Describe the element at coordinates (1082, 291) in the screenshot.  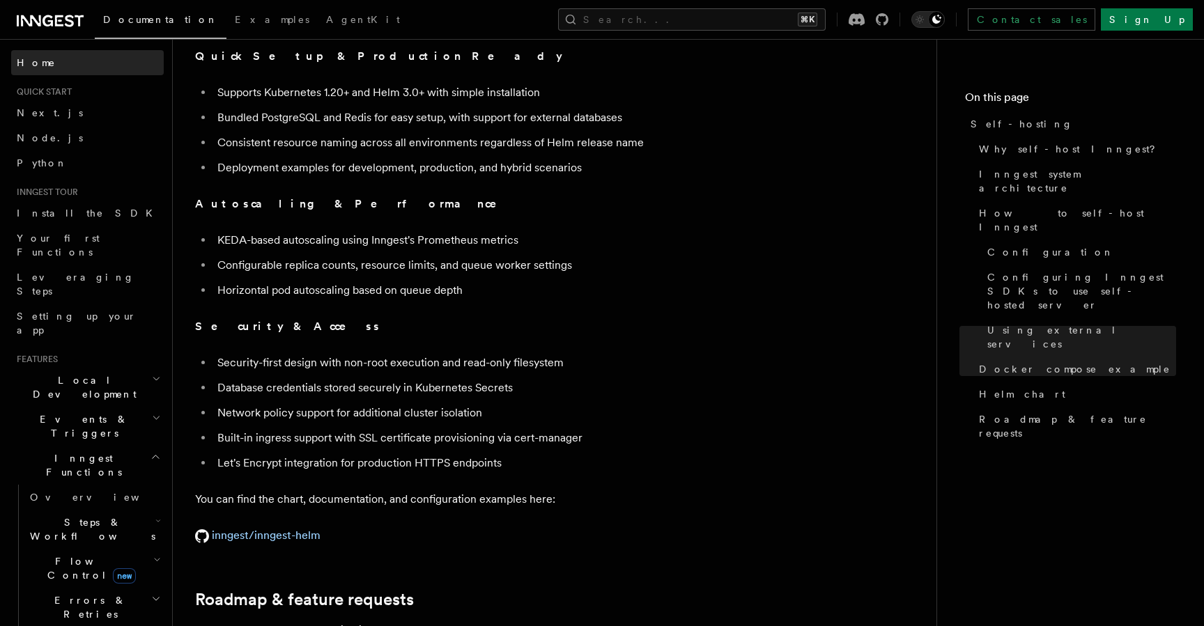
I see `span: Configuring Inngest SDKs to use self-hosted server` at that location.